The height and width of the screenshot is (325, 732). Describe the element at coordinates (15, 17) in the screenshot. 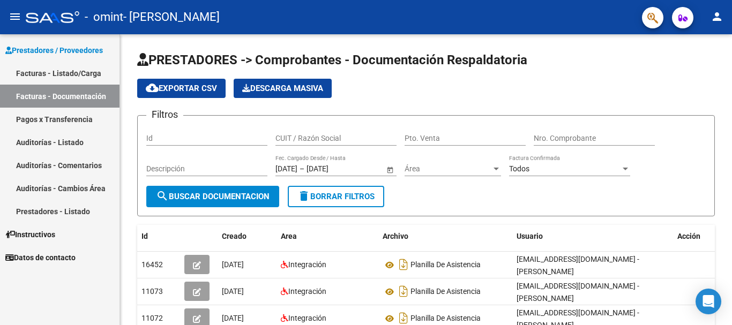

I see `mat-icon: menu` at that location.